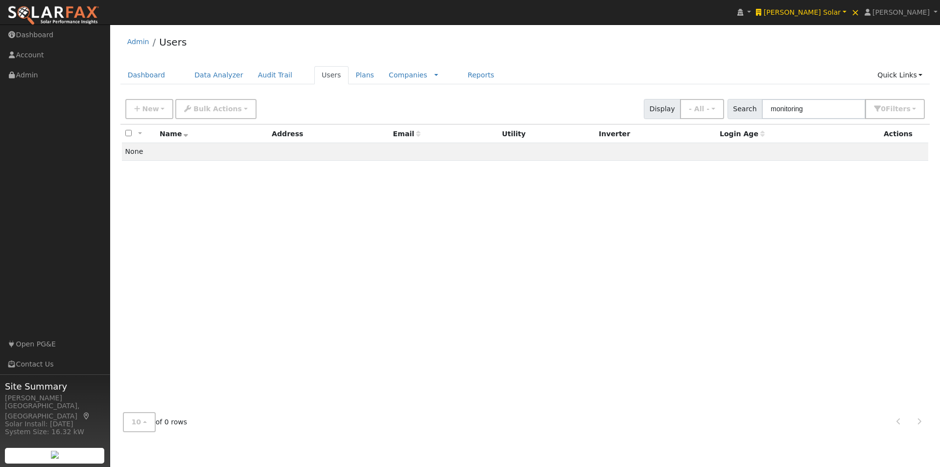  Describe the element at coordinates (365, 75) in the screenshot. I see `a: Plans` at that location.